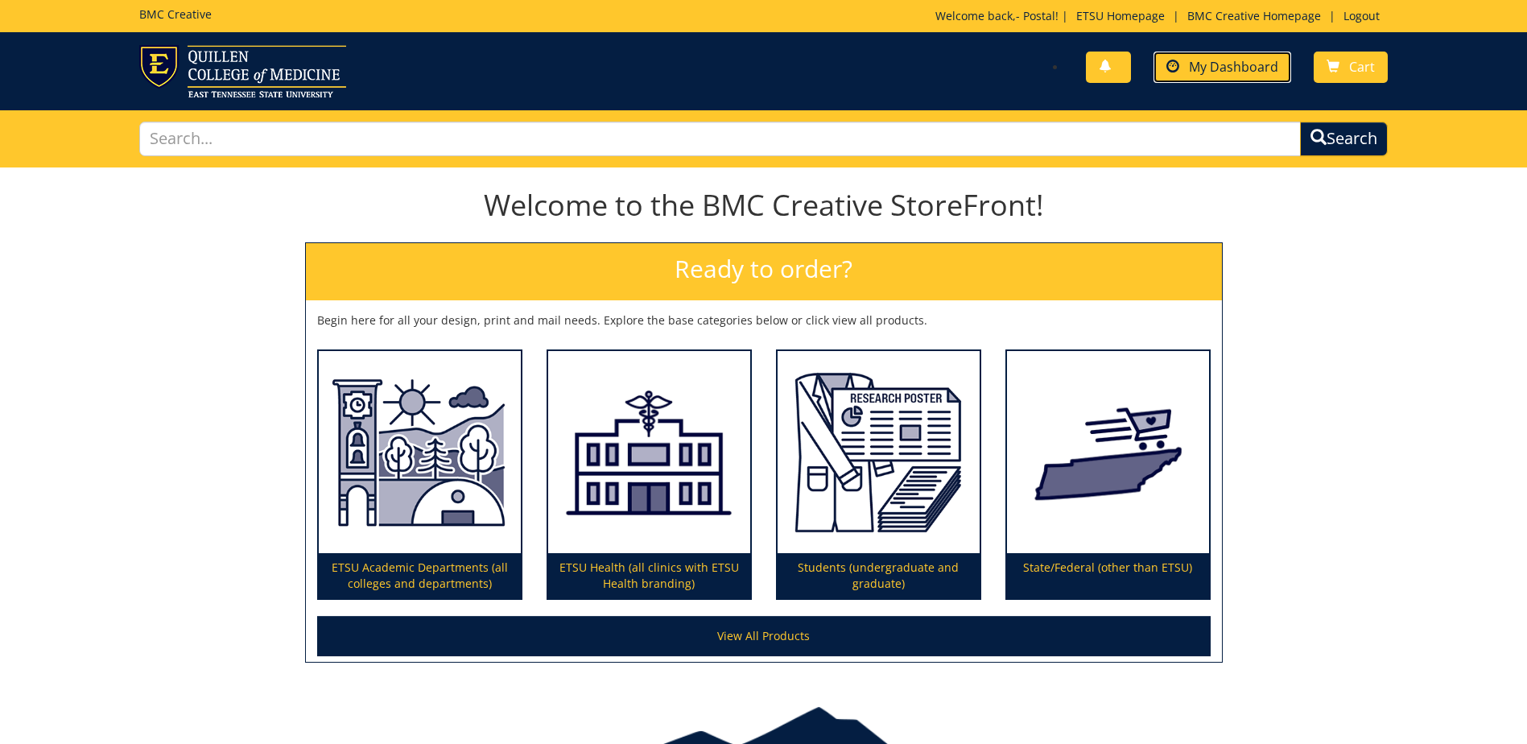  What do you see at coordinates (419, 475) in the screenshot?
I see `a: ETSU Academic Departments (all colleges and departments)` at bounding box center [419, 475].